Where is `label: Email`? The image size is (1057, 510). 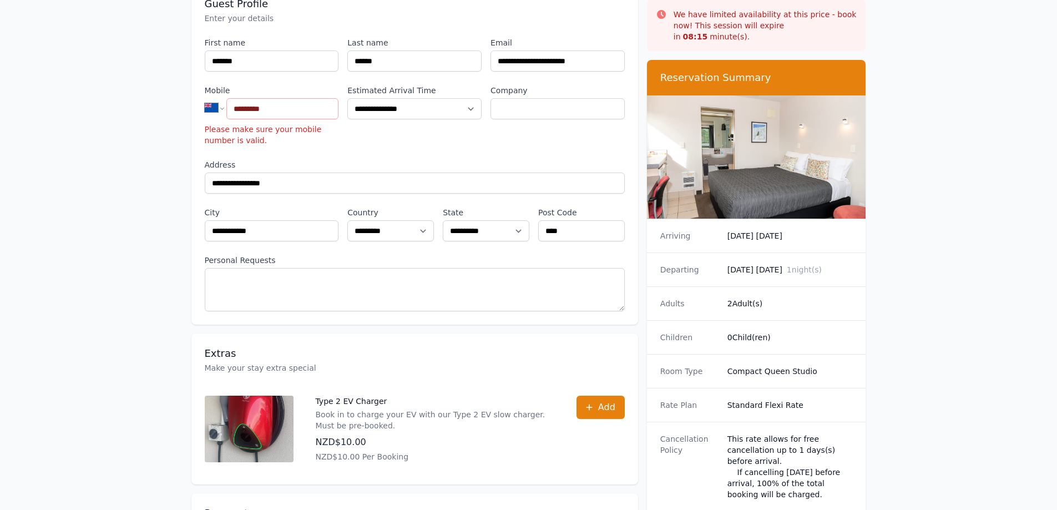
label: Email is located at coordinates (557, 43).